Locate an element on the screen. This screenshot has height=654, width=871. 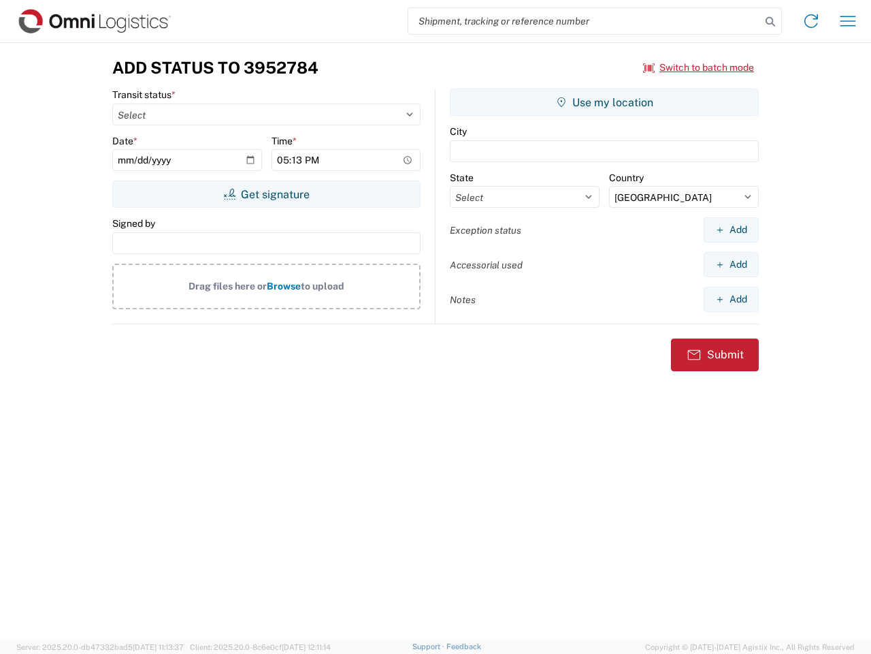
span: Browse is located at coordinates (284, 286).